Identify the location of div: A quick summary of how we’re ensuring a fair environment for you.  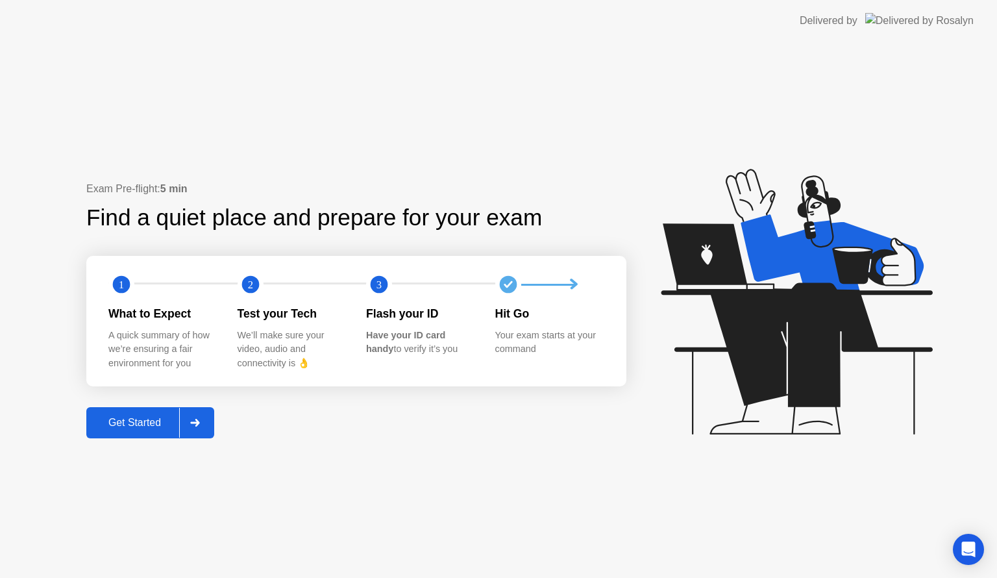
(162, 349).